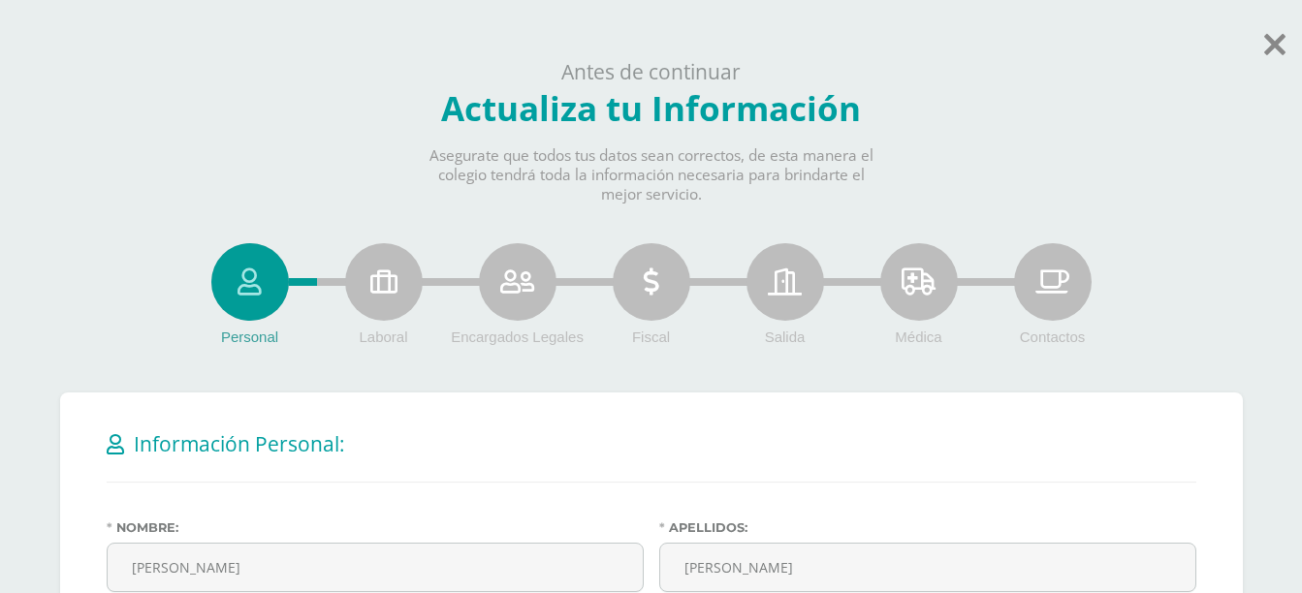 The image size is (1302, 593). What do you see at coordinates (375, 567) in the screenshot?
I see `input: Nombre` at bounding box center [375, 567].